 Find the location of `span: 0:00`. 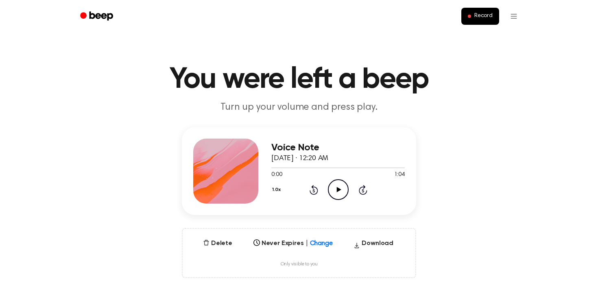

span: 0:00 is located at coordinates (276, 175).